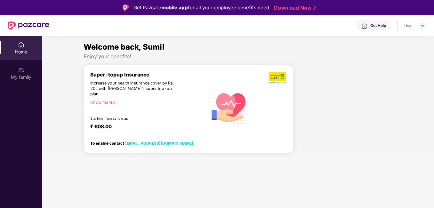 The height and width of the screenshot is (208, 434). What do you see at coordinates (21, 70) in the screenshot?
I see `img: svg+xml;base64,PHN2ZyB3aWR0aD0iMjAiIGhlaWdodD0iMjAiIHZpZXdCb3g9IjAgMCAyMCAyMCIgZmlsbD0ibm9uZSIgeG...` at bounding box center [21, 70].